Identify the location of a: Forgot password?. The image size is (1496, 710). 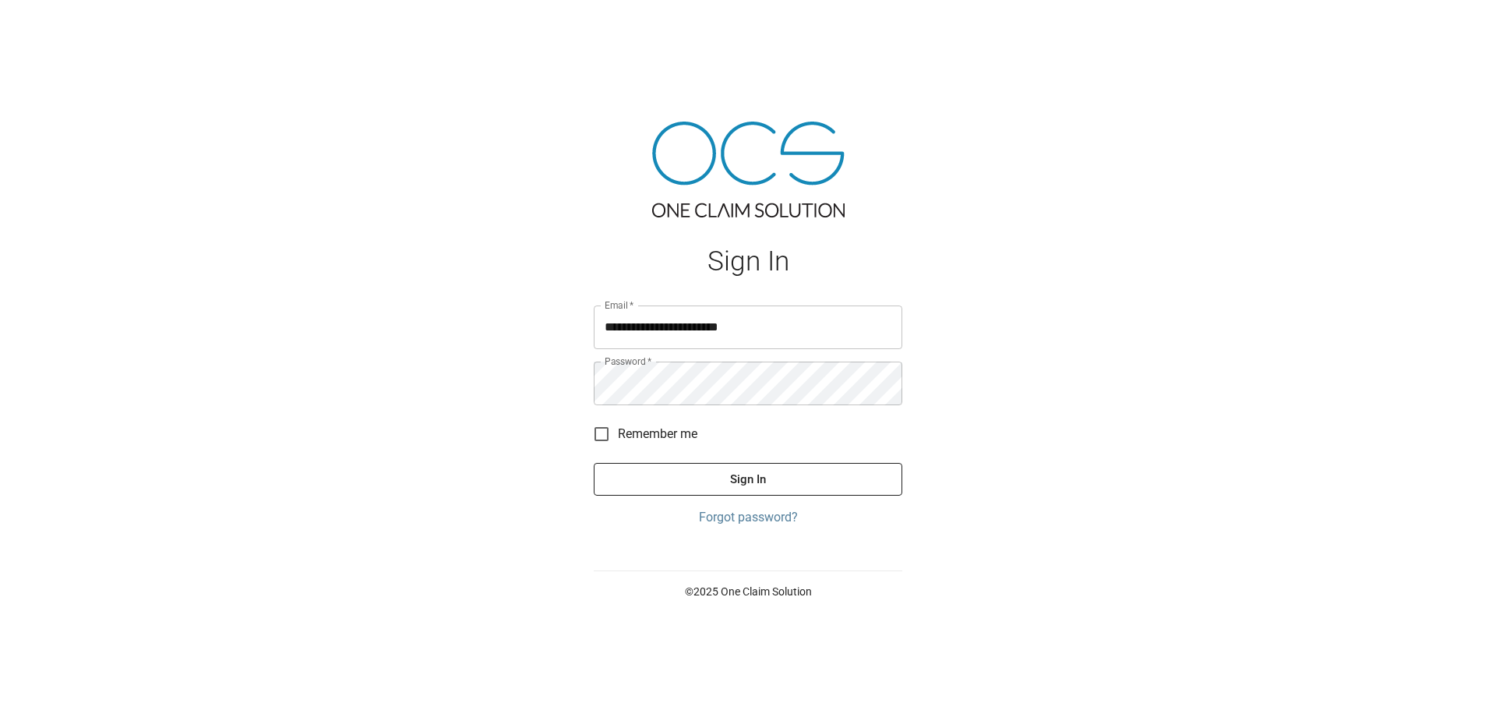
(748, 518).